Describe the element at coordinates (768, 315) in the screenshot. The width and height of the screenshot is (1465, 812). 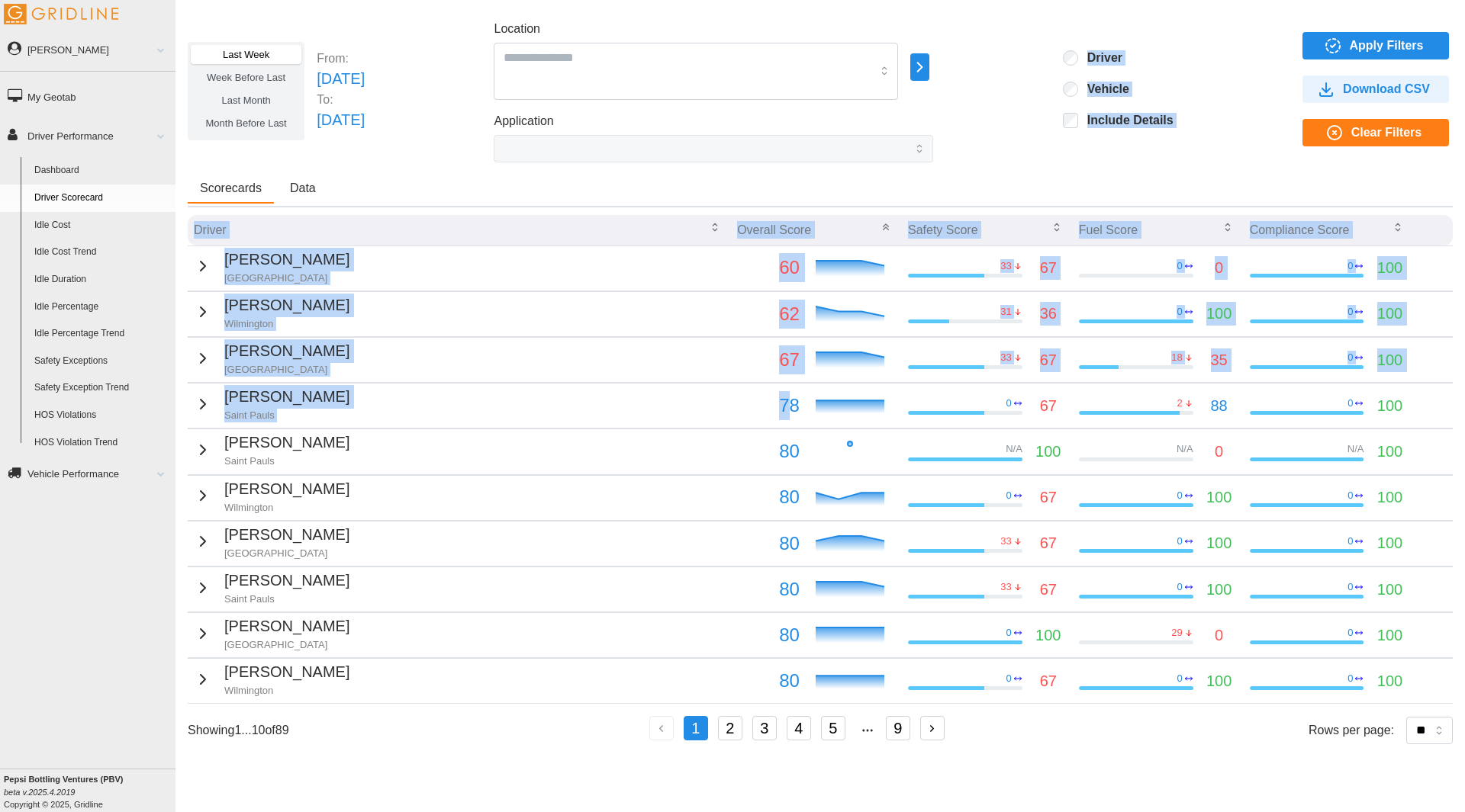
I see `p: 62` at that location.